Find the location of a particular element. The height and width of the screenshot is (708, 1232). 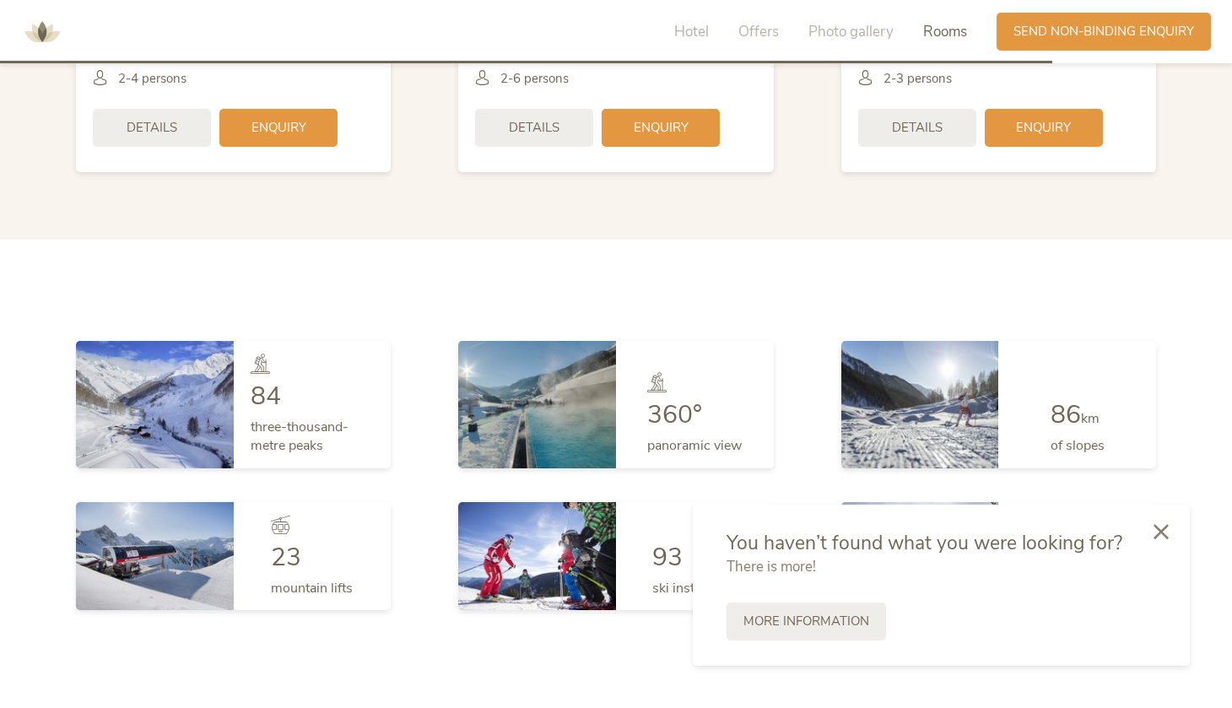

span: panoramic view is located at coordinates (695, 446).